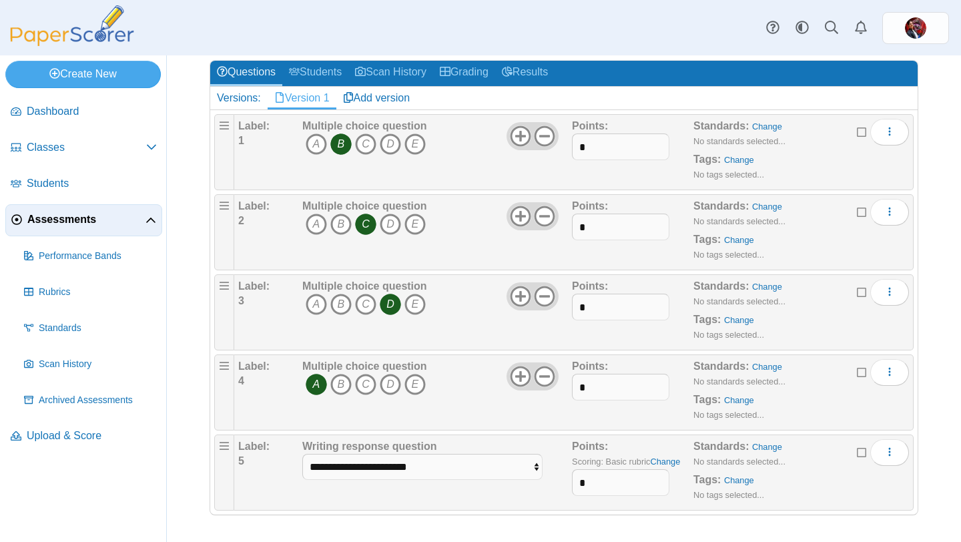 Image resolution: width=961 pixels, height=542 pixels. What do you see at coordinates (916, 28) in the screenshot?
I see `a: ps.yyrSfKExD6VWH9yo` at bounding box center [916, 28].